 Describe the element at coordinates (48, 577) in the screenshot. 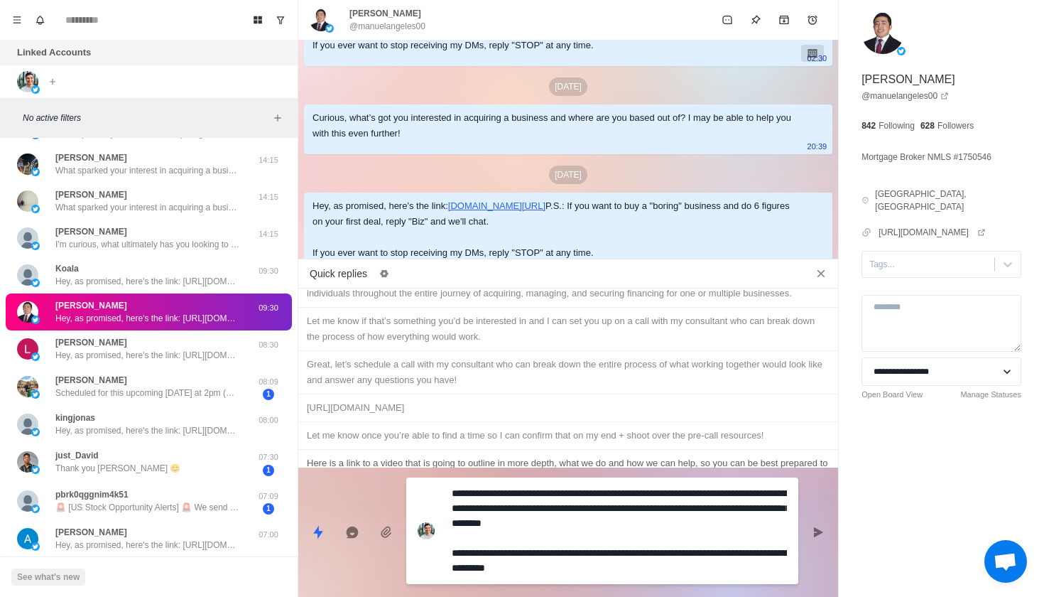

I see `button: See what's new` at that location.